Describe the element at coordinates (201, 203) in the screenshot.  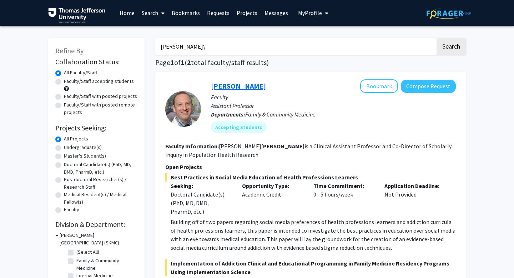
I see `div: Doctoral Candidate(s) (PhD, MD, DMD, PharmD, etc.)` at that location.